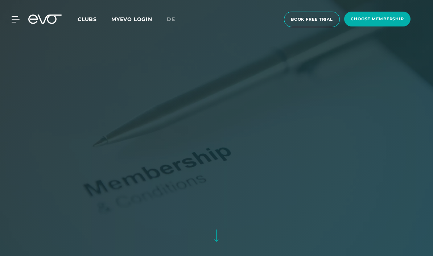  Describe the element at coordinates (312, 19) in the screenshot. I see `span: book free trial` at that location.